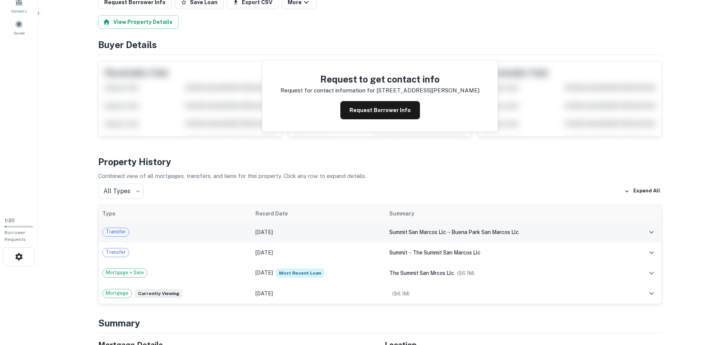  I want to click on p: Combined view of all mortgages, transfers, and liens for this property. Click any row to expand d..., so click(380, 176).